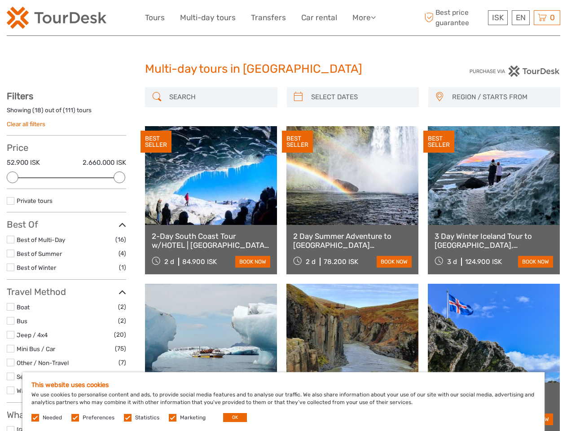 The height and width of the screenshot is (431, 567). What do you see at coordinates (36, 349) in the screenshot?
I see `a: Mini Bus / Car` at bounding box center [36, 349].